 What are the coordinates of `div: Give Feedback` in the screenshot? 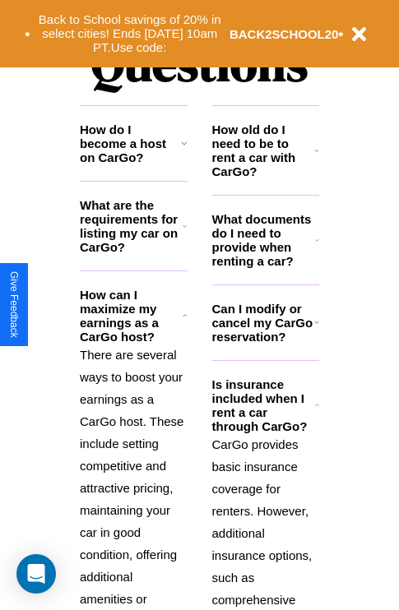 It's located at (14, 304).